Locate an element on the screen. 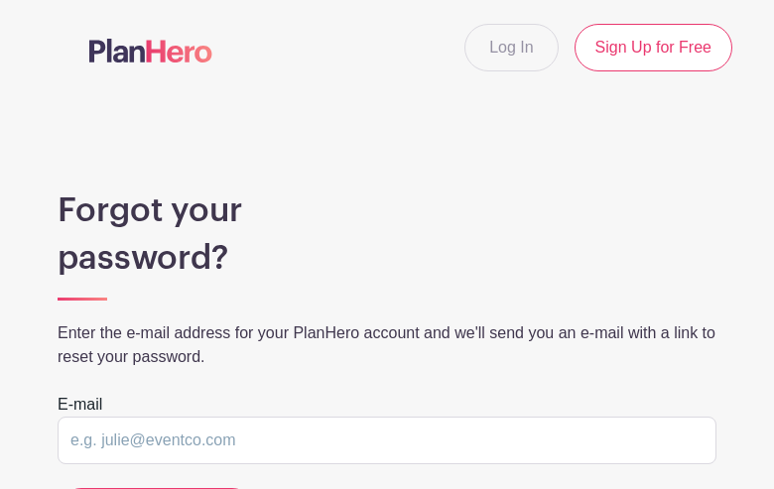  input: e.g. julie@eventco.com is located at coordinates (387, 441).